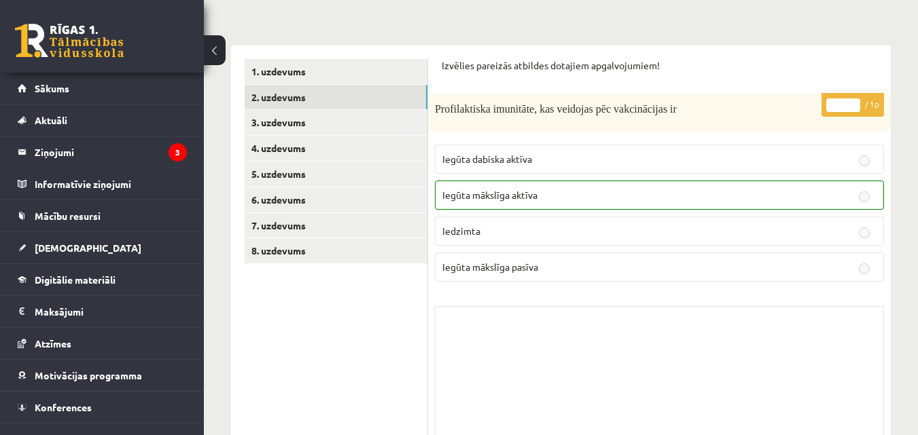  What do you see at coordinates (336, 251) in the screenshot?
I see `a: 8. uzdevums` at bounding box center [336, 251].